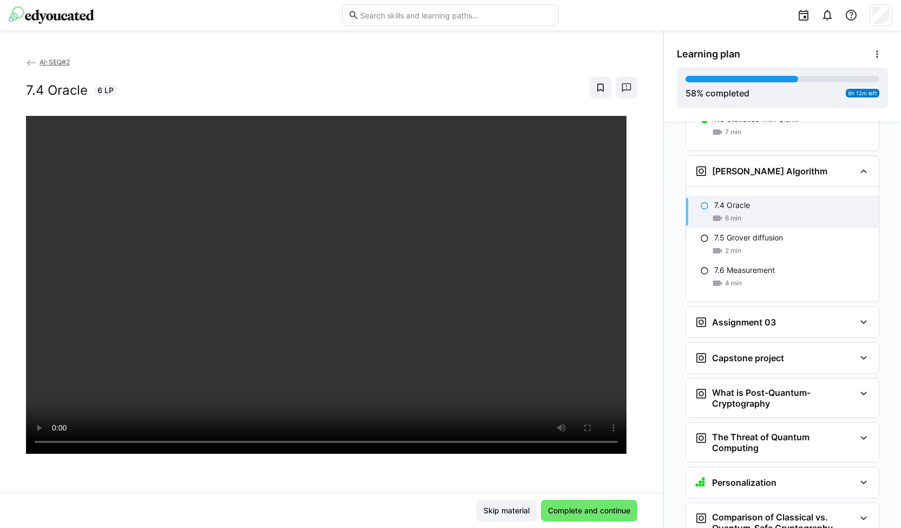 This screenshot has width=901, height=528. I want to click on span: 4 min, so click(733, 283).